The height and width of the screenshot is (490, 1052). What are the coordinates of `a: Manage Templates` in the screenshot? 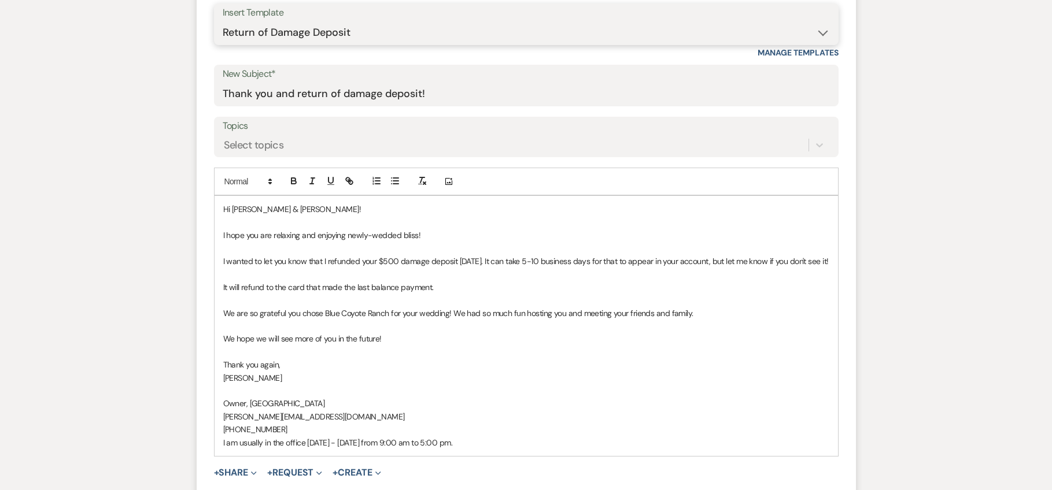 It's located at (798, 53).